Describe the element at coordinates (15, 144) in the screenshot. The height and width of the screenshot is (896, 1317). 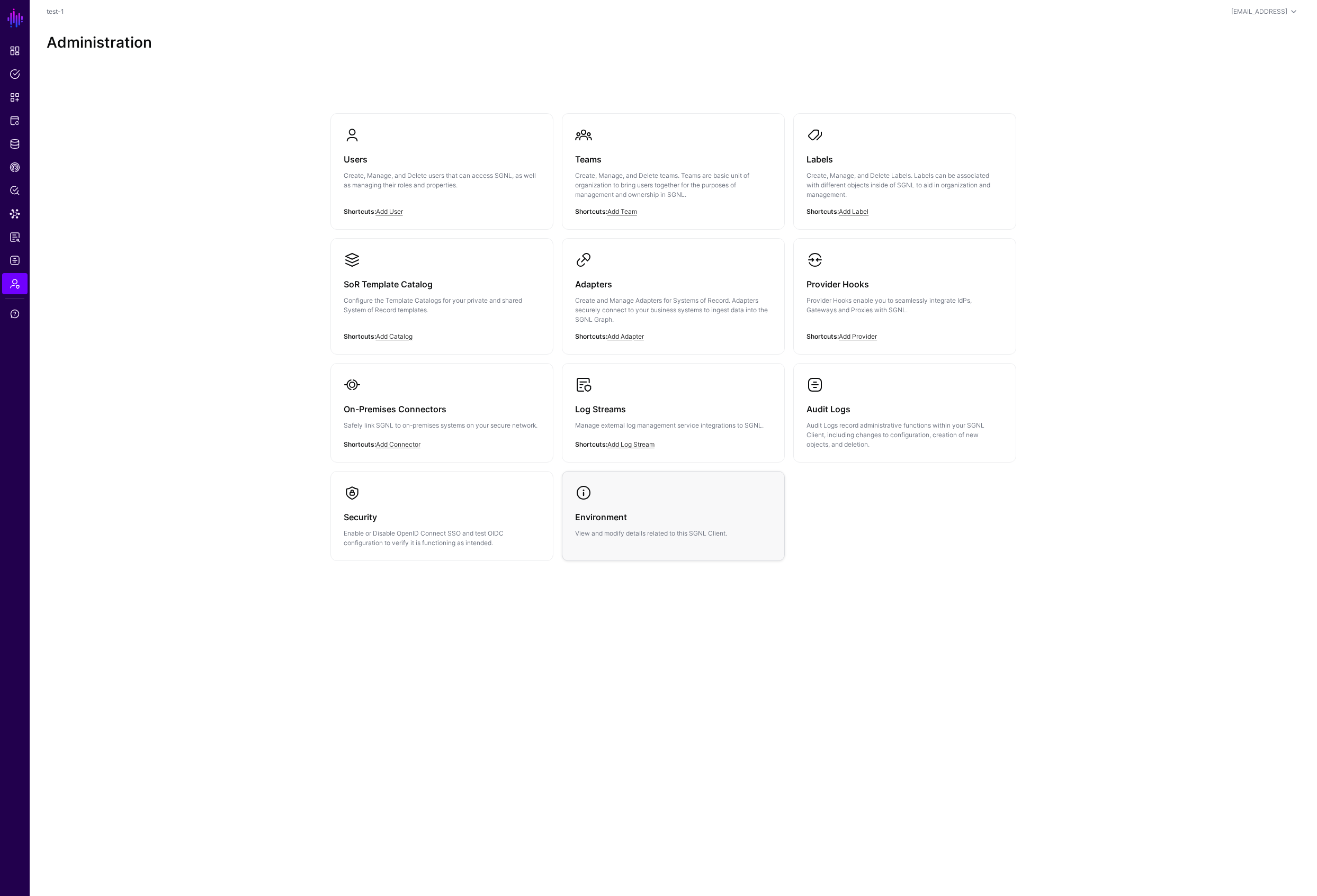
I see `span: Identity Data Fabric` at that location.